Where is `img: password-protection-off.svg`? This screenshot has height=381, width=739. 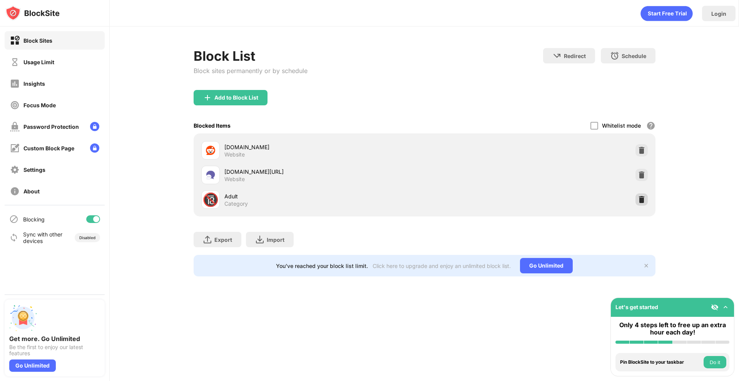
img: password-protection-off.svg is located at coordinates (15, 127).